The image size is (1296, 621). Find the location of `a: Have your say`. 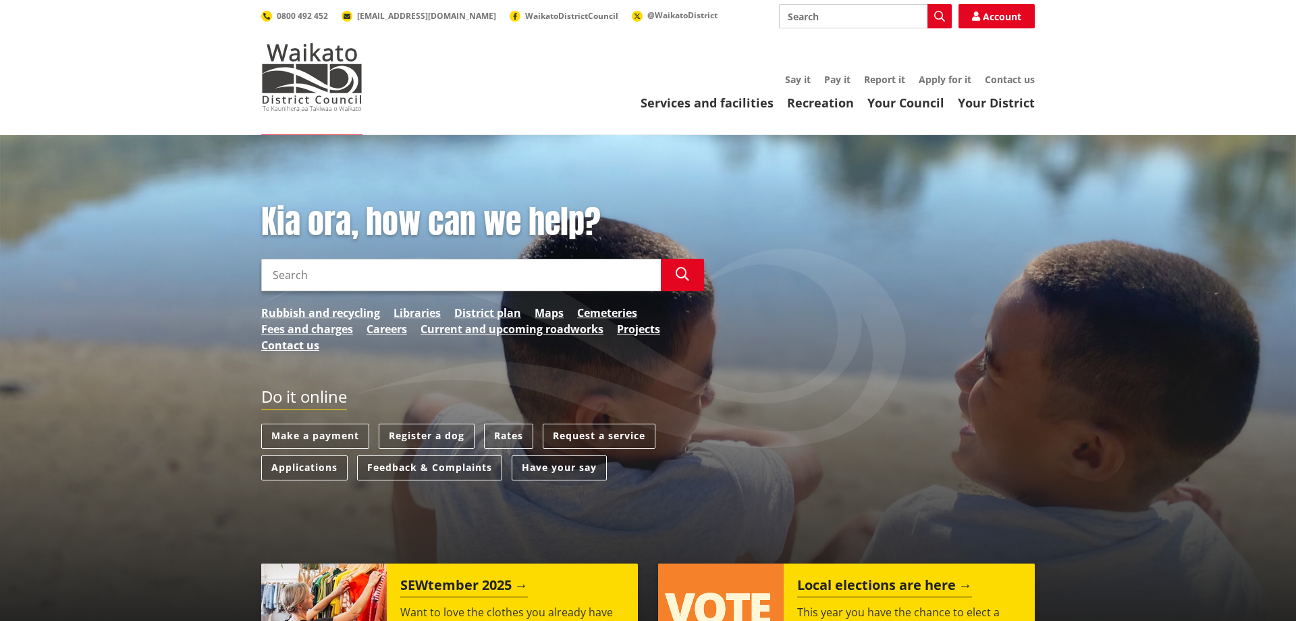

a: Have your say is located at coordinates (559, 467).